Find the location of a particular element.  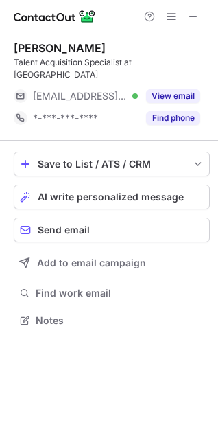

button: Find work email is located at coordinates (112, 293).